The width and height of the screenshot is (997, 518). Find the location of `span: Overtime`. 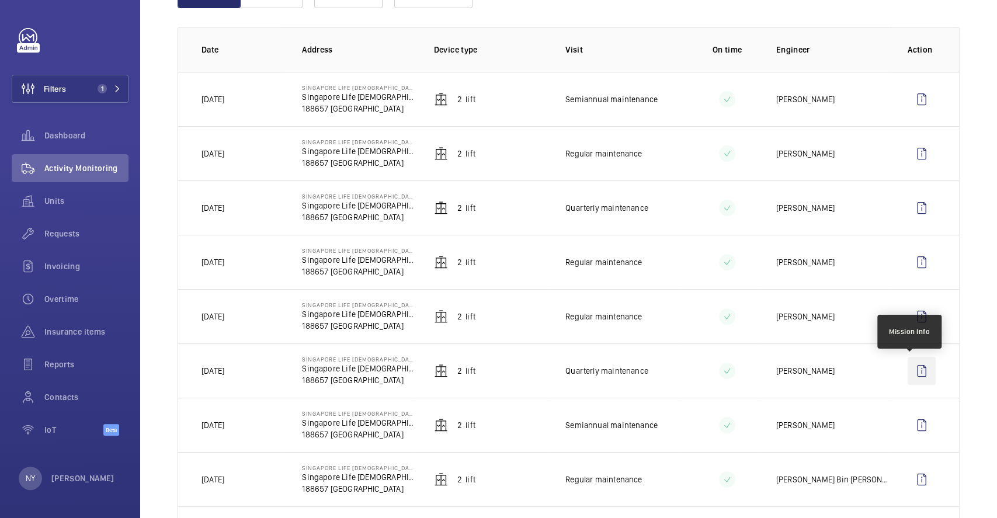

span: Overtime is located at coordinates (86, 299).